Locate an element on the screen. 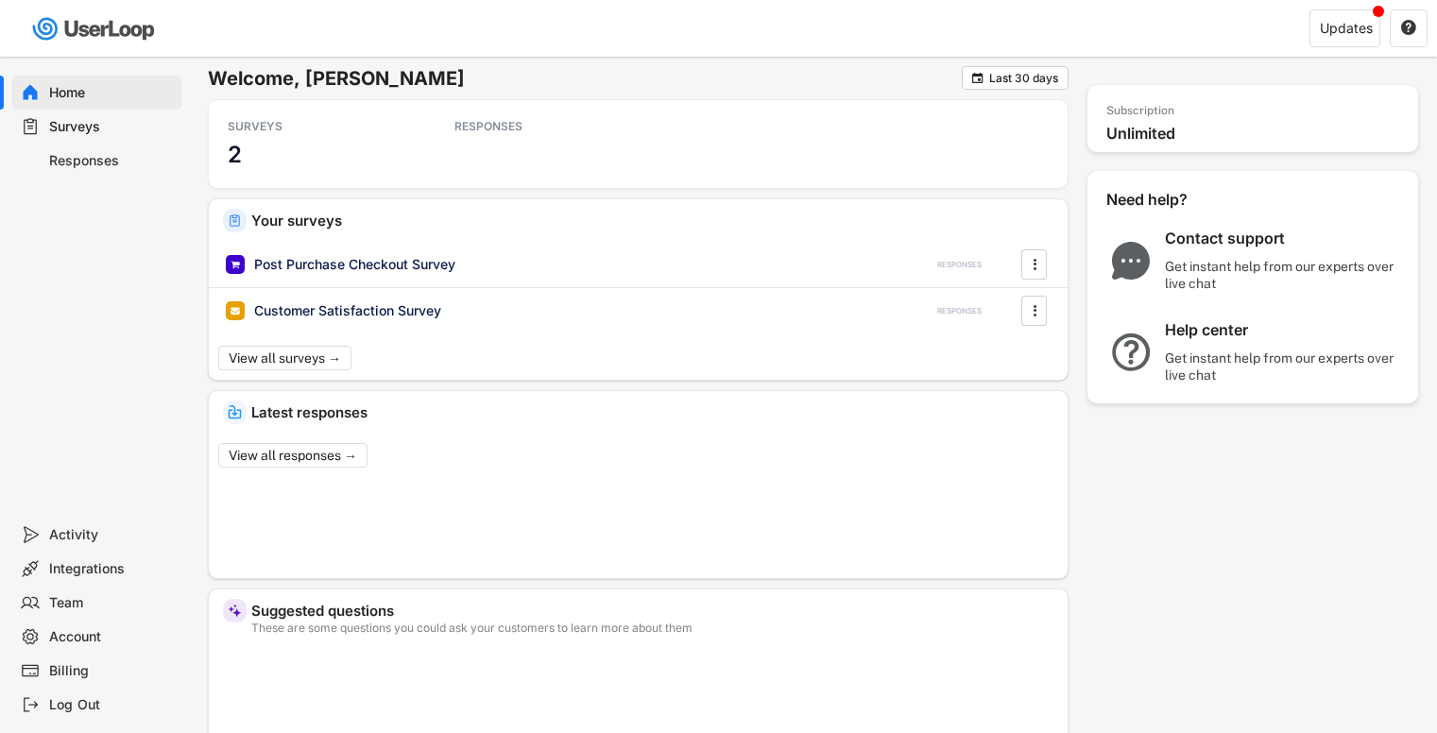  div: These are some questions you could ask your customers to learn more about them is located at coordinates (652, 628).